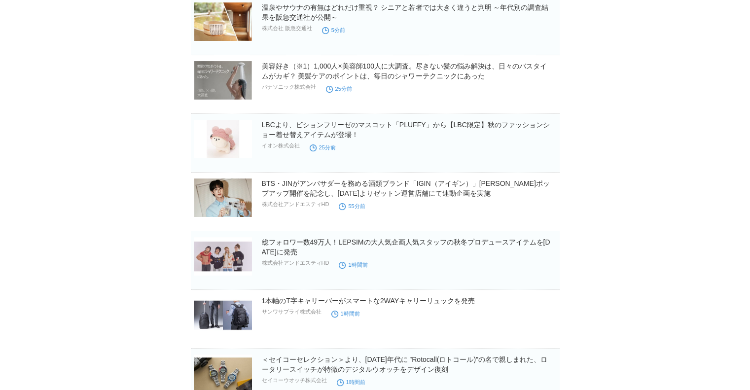  Describe the element at coordinates (223, 139) in the screenshot. I see `img: LBCより、ビションフリーゼのマスコット「PLUFFY」から【LBC限定】秋のファッションショー着せ替えアイテムが登場！` at that location.